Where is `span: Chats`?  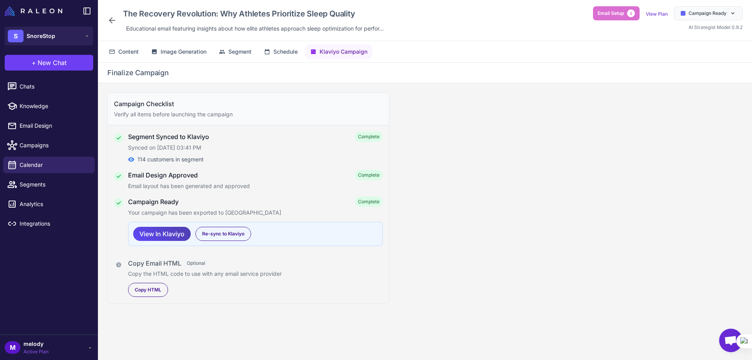 span: Chats is located at coordinates (54, 87).